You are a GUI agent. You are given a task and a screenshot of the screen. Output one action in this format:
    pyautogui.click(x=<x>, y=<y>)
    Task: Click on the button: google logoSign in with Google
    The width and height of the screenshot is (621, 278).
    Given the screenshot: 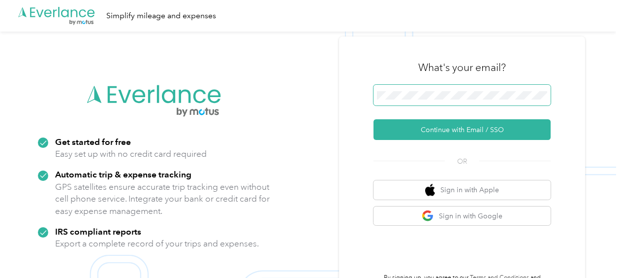 What is the action you would take?
    pyautogui.click(x=462, y=216)
    